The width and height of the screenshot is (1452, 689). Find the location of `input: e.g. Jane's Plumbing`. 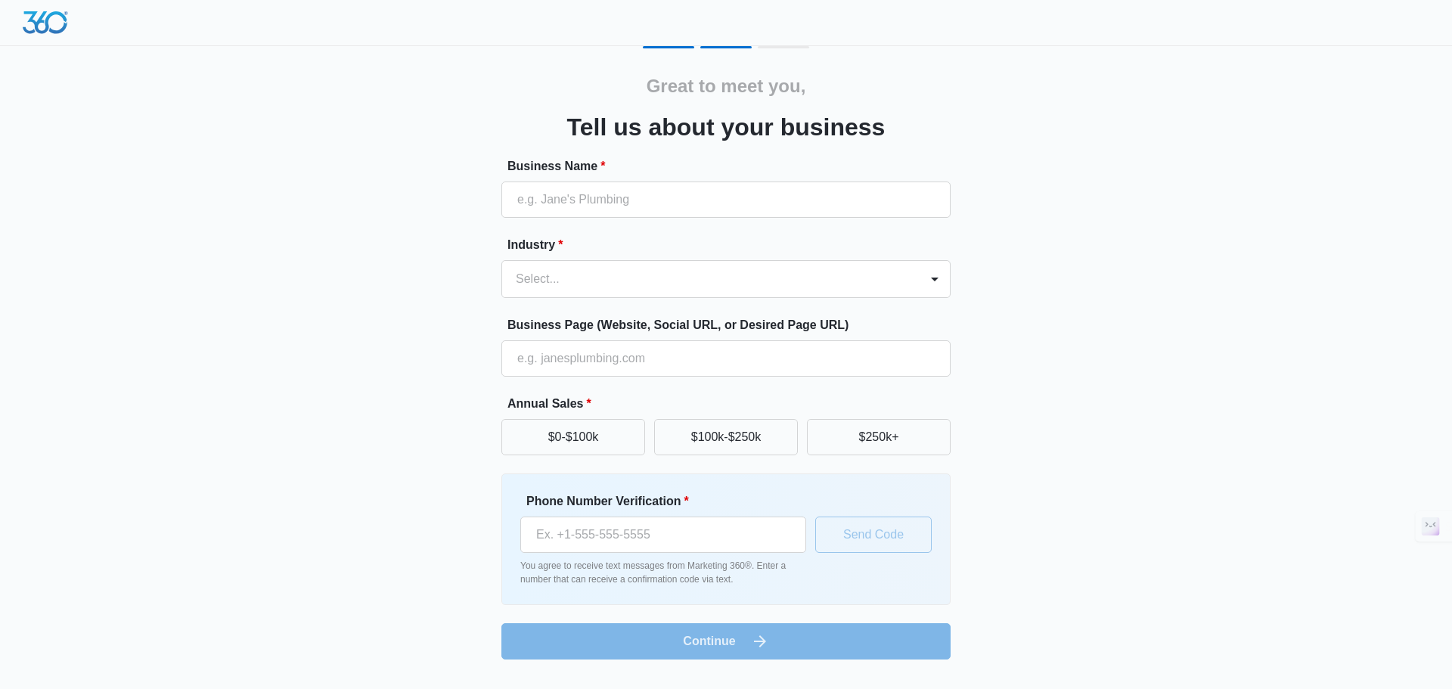

input: e.g. Jane's Plumbing is located at coordinates (726, 200).